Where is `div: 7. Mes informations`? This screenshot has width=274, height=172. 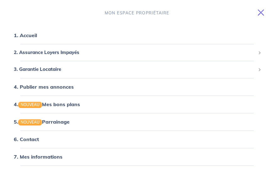 div: 7. Mes informations is located at coordinates (137, 157).